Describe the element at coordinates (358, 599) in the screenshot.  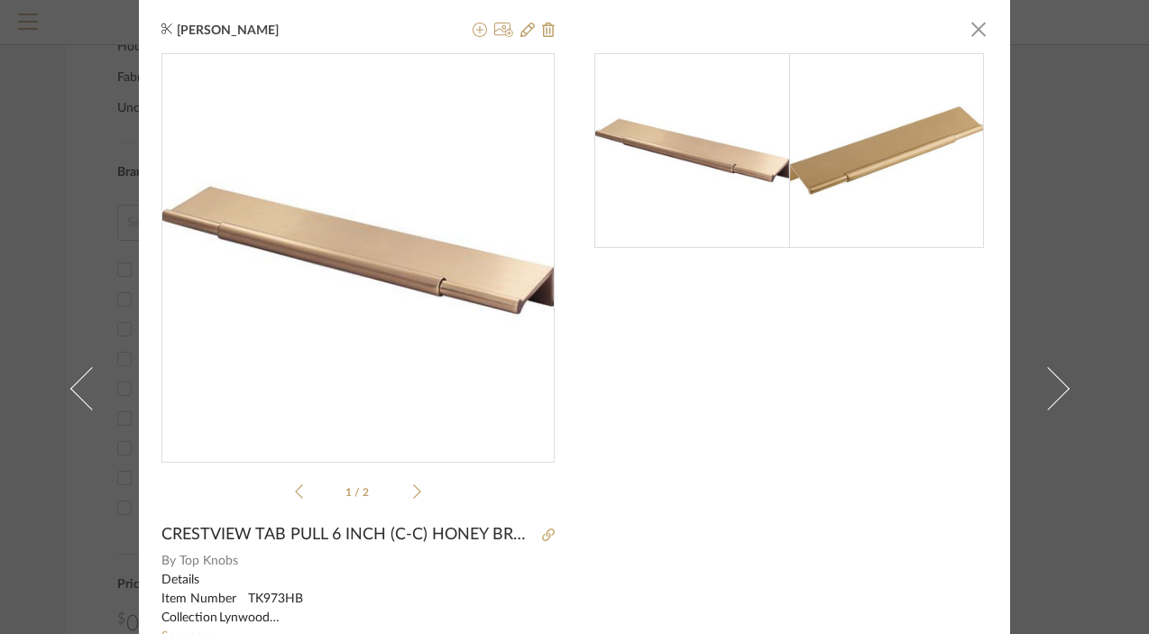
I see `div: Details Item Number TK973HB Collection Lynwood Description Crestview Tab Pull 6 Inch (c-c) Honey ...` at that location.